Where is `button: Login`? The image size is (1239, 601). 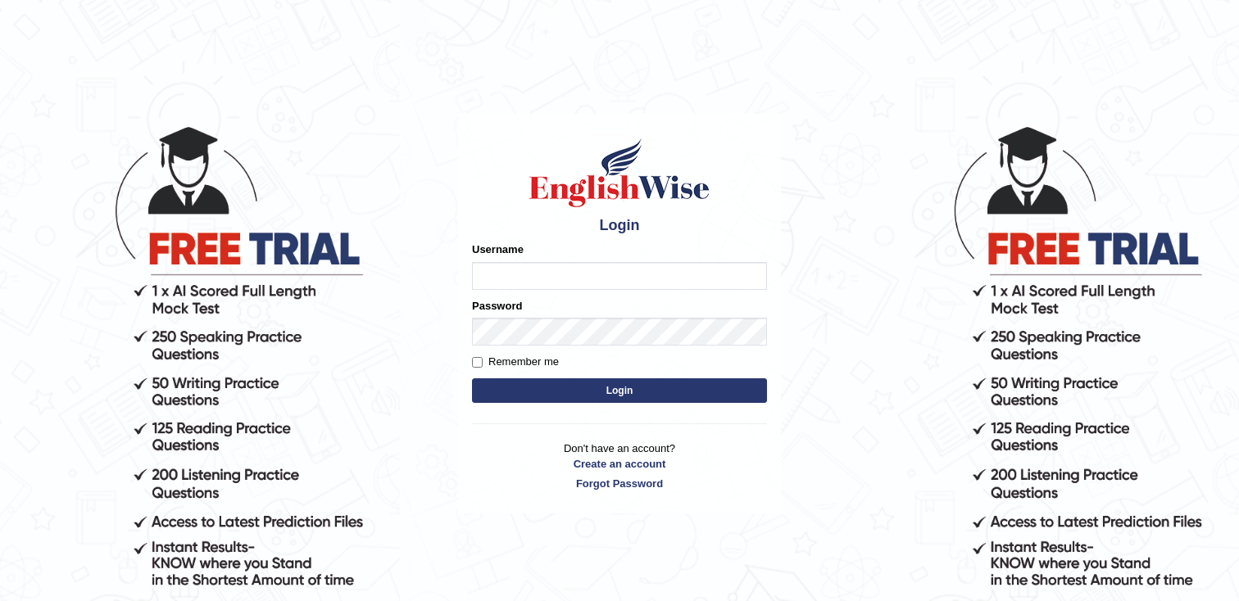
button: Login is located at coordinates (620, 391).